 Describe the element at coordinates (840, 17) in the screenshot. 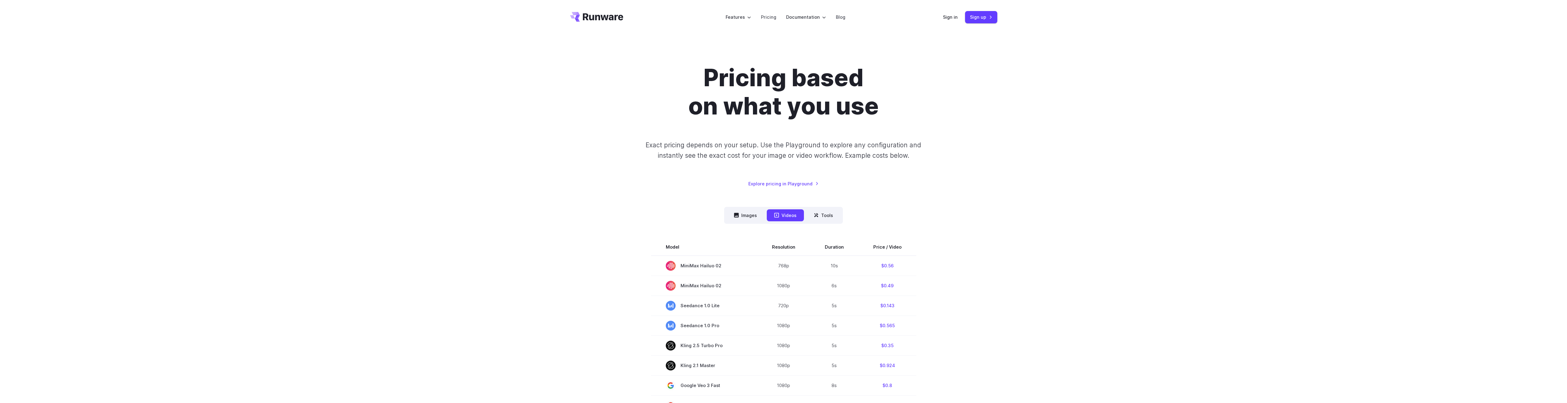

I see `a: Blog` at that location.